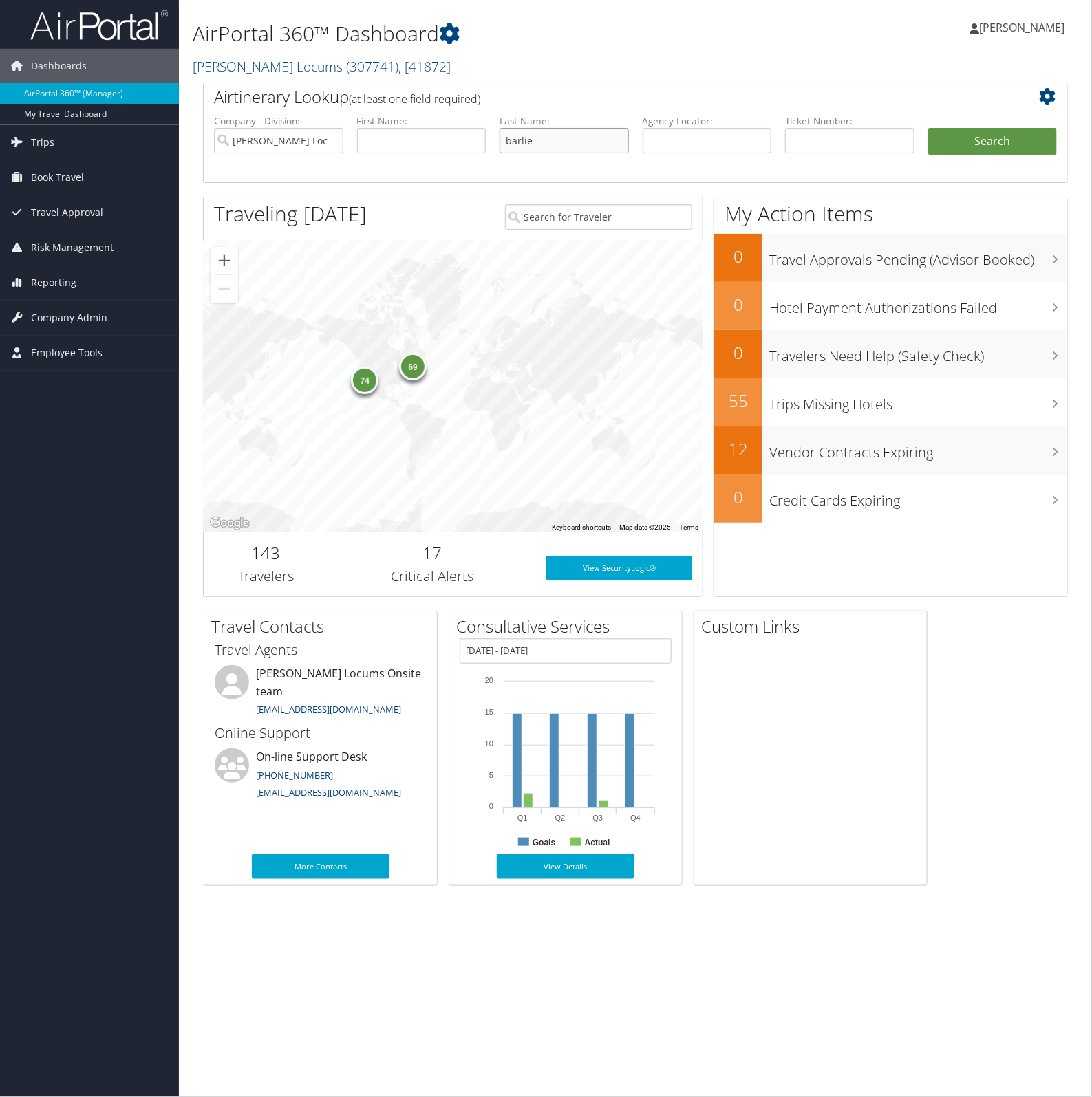 This screenshot has width=1092, height=1097. What do you see at coordinates (422, 121) in the screenshot?
I see `label: First Name:` at bounding box center [422, 121].